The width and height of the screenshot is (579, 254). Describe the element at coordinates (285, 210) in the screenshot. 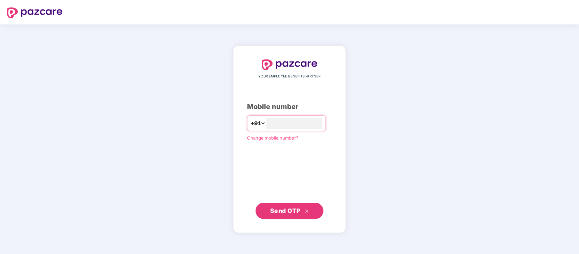

I see `span: Send OTP` at that location.